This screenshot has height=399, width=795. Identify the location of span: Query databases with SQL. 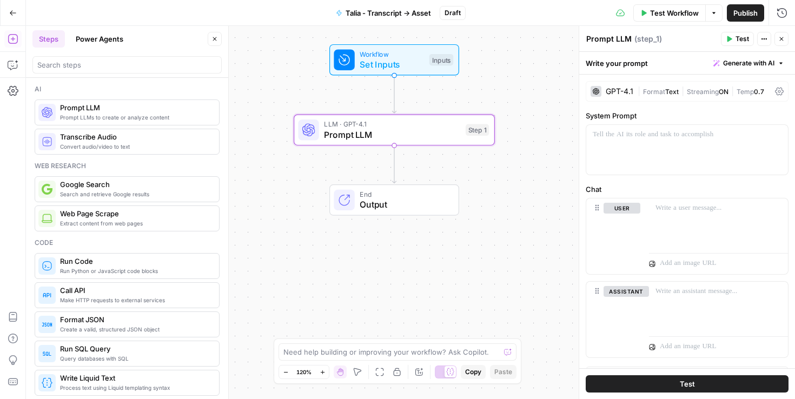
(135, 358).